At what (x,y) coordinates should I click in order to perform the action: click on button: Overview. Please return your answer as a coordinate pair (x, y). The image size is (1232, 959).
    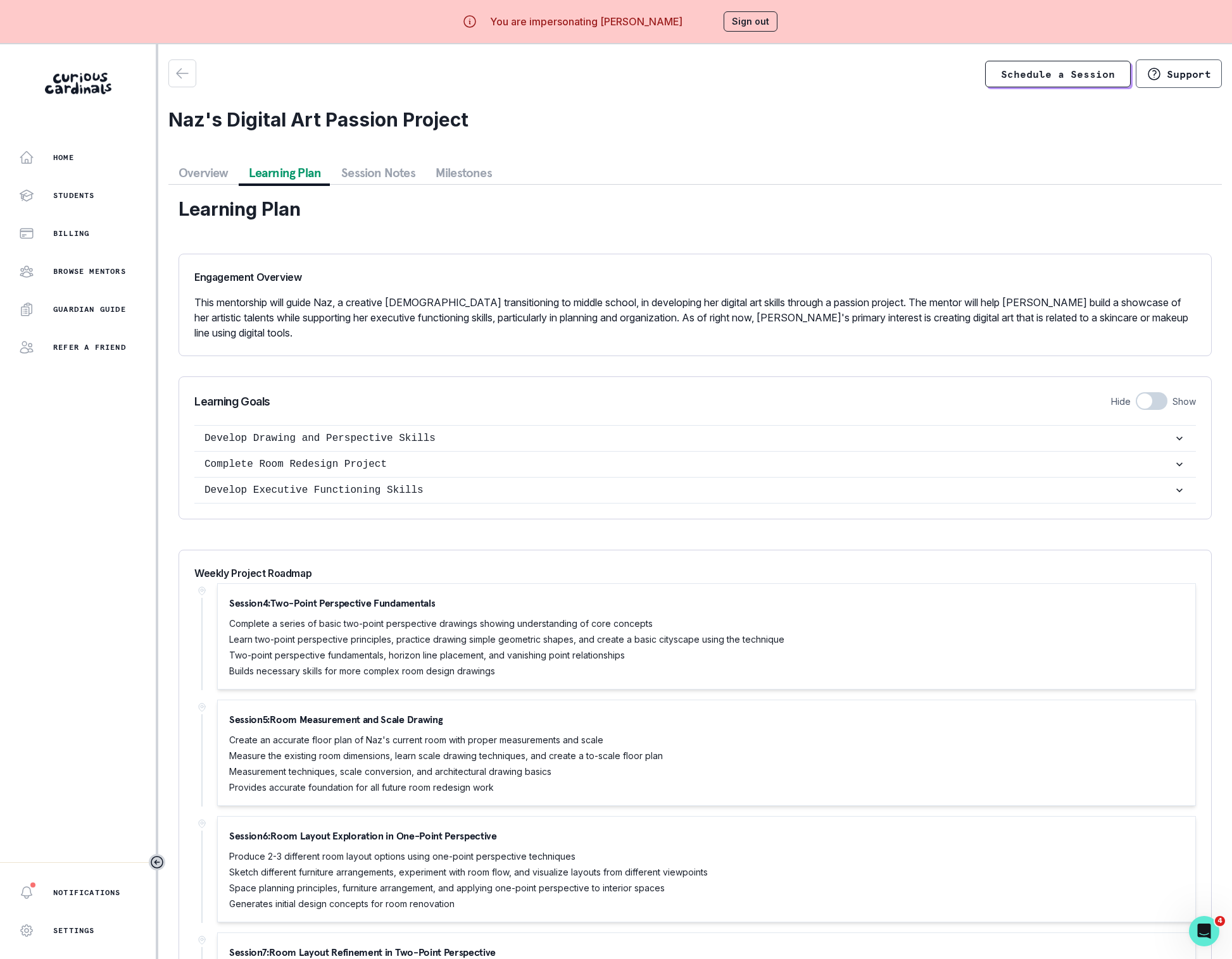
    Looking at the image, I should click on (204, 172).